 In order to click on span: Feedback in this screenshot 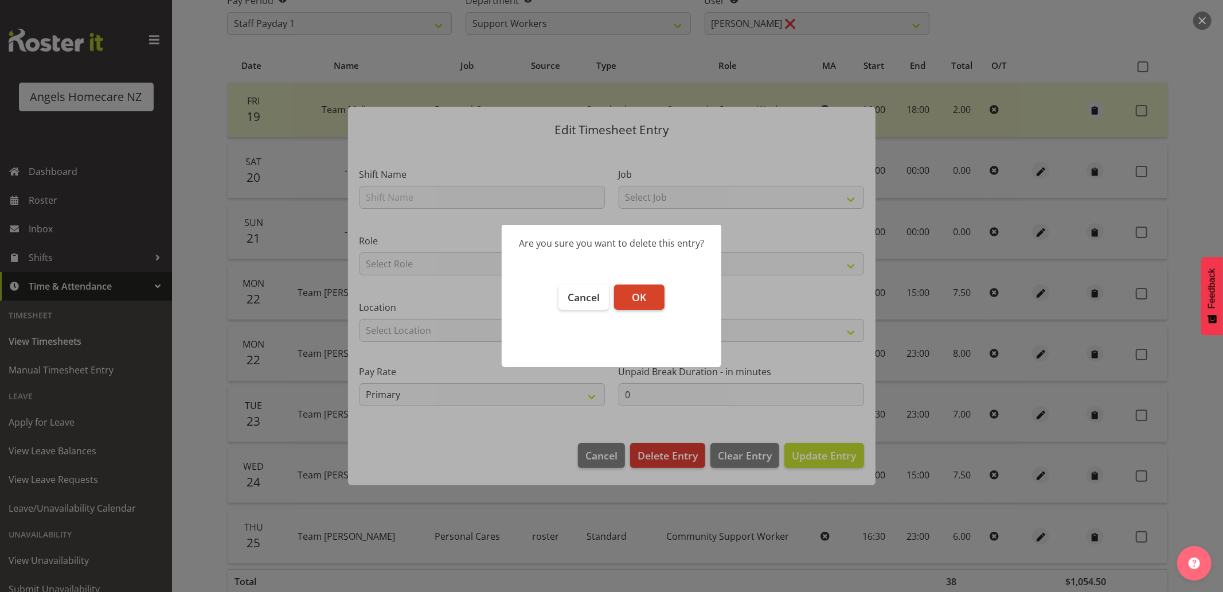, I will do `click(1212, 288)`.